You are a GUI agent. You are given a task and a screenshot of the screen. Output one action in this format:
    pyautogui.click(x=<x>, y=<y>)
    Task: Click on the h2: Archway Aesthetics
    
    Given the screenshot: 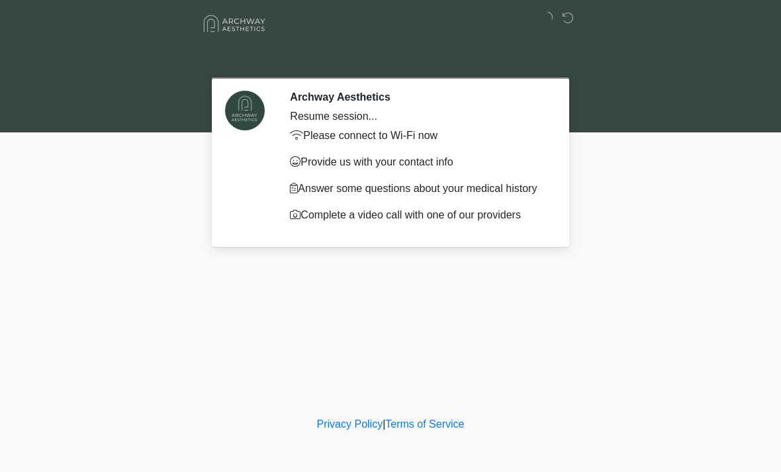 What is the action you would take?
    pyautogui.click(x=418, y=97)
    